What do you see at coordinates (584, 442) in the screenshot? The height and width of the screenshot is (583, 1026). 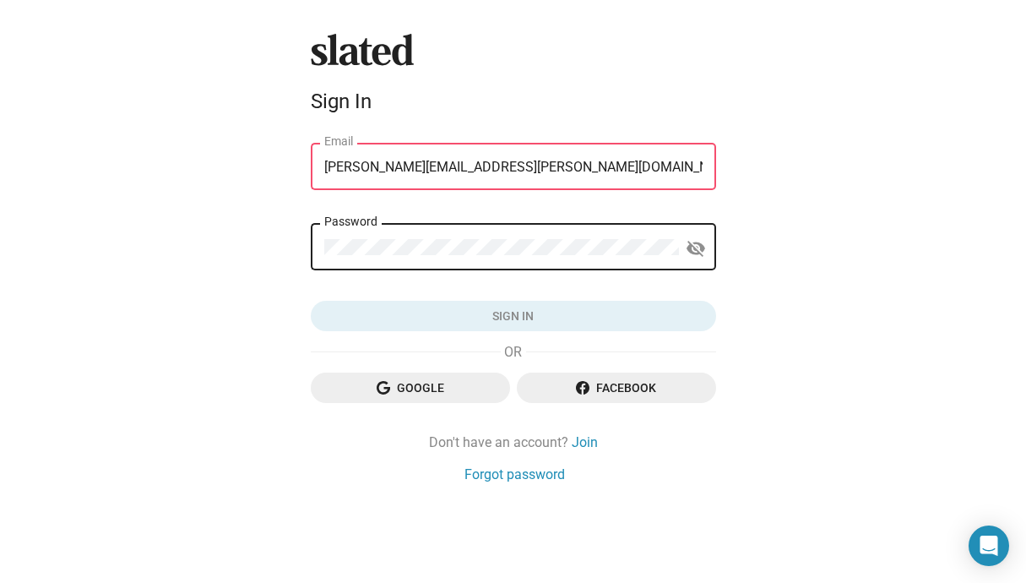 I see `a: Join` at bounding box center [584, 442].